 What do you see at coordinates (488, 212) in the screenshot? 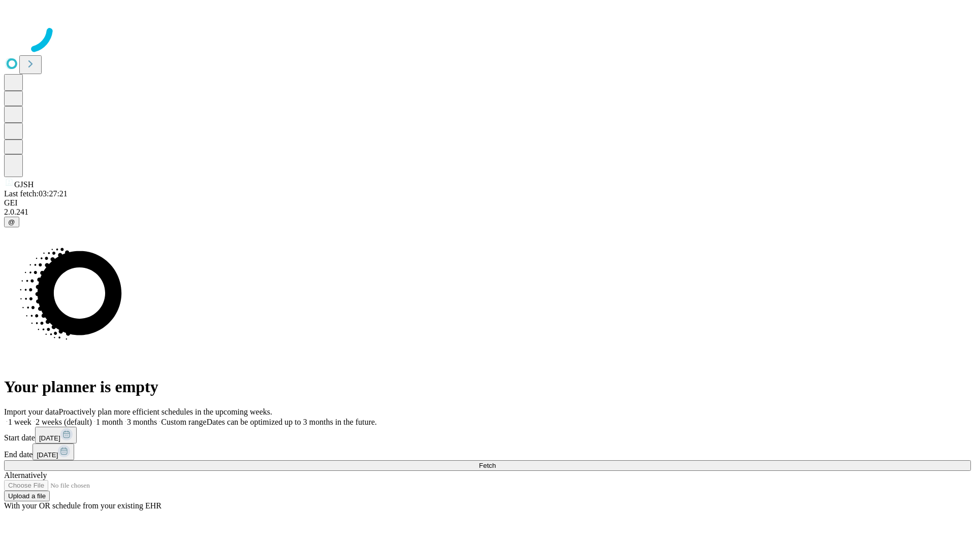
I see `div: 2.0.241` at bounding box center [488, 212].